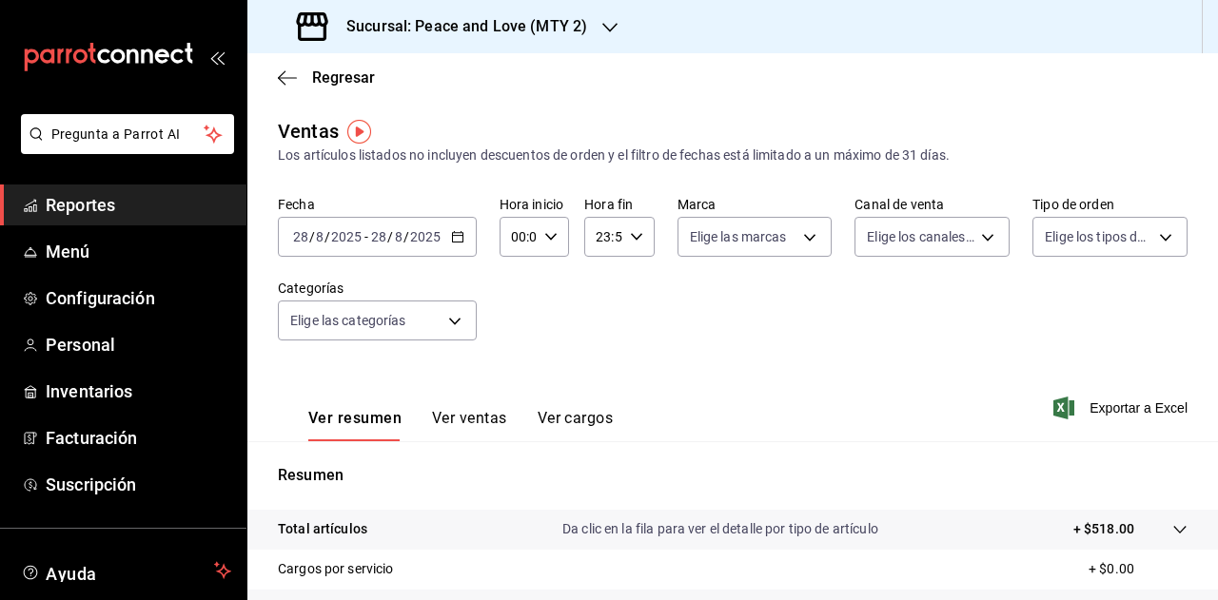 Image resolution: width=1218 pixels, height=600 pixels. Describe the element at coordinates (348, 321) in the screenshot. I see `span: Elige las categorías` at that location.